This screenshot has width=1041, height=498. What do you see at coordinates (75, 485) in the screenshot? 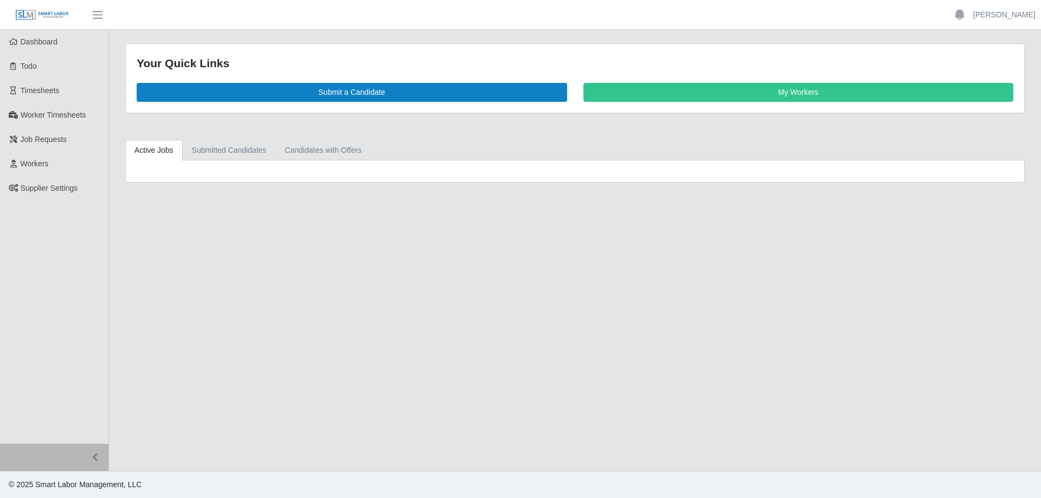
I see `span: © 2025 Smart Labor Management, LLC` at bounding box center [75, 485].